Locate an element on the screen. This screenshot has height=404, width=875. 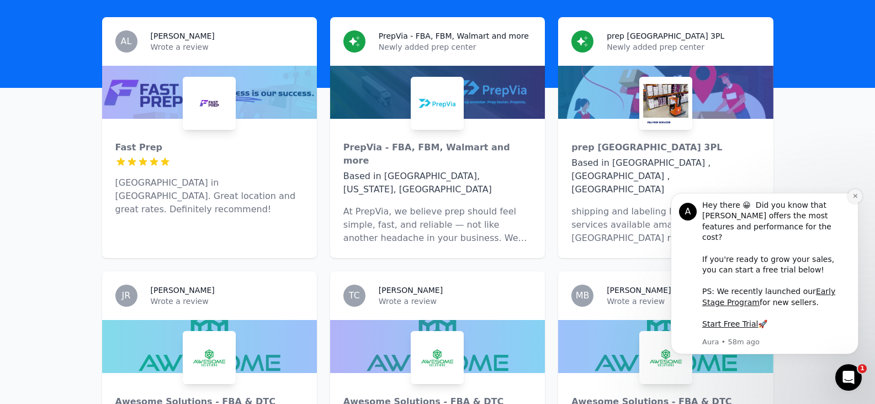
div: 1 notification is located at coordinates (110, 98).